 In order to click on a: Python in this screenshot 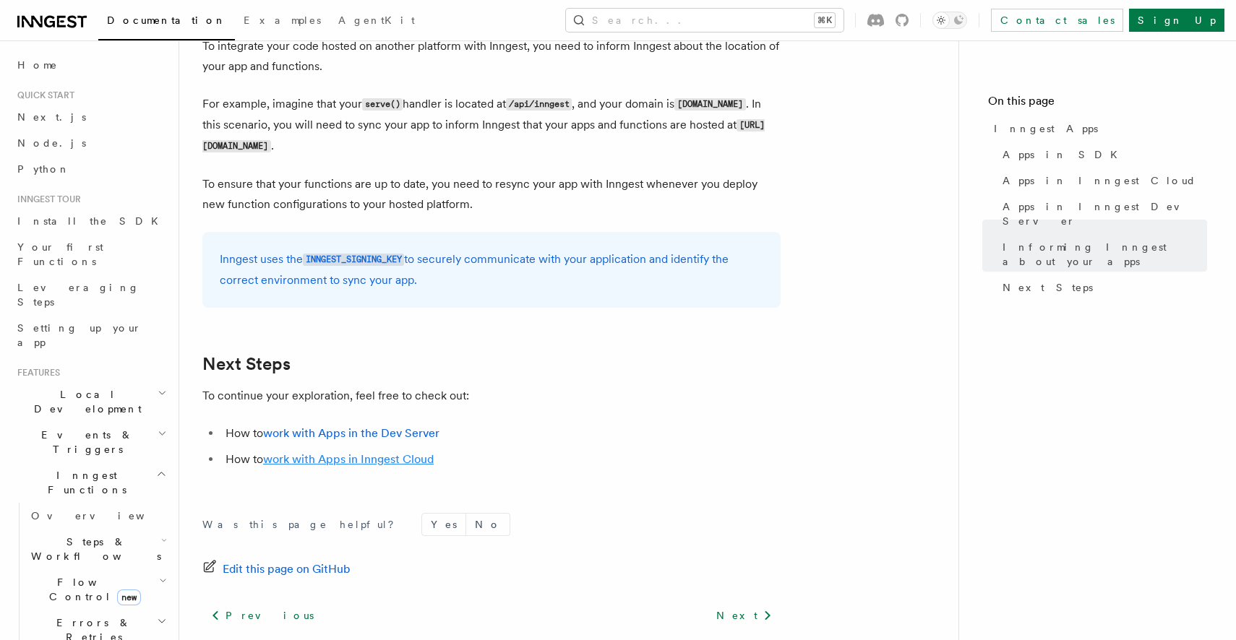, I will do `click(90, 169)`.